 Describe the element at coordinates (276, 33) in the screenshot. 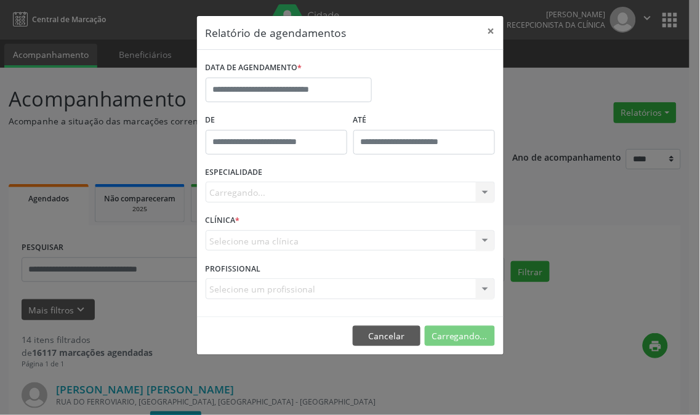

I see `h5: Relatório de agendamentos` at that location.